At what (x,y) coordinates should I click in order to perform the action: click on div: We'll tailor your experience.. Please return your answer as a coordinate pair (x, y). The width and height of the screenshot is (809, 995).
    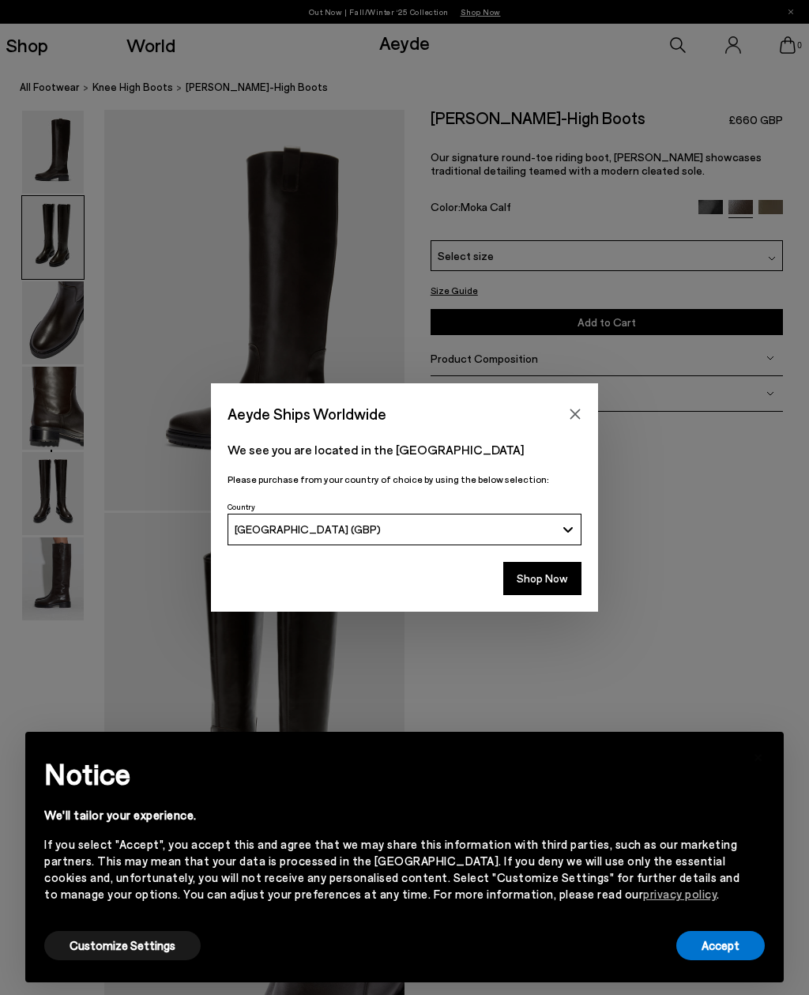
    Looking at the image, I should click on (392, 815).